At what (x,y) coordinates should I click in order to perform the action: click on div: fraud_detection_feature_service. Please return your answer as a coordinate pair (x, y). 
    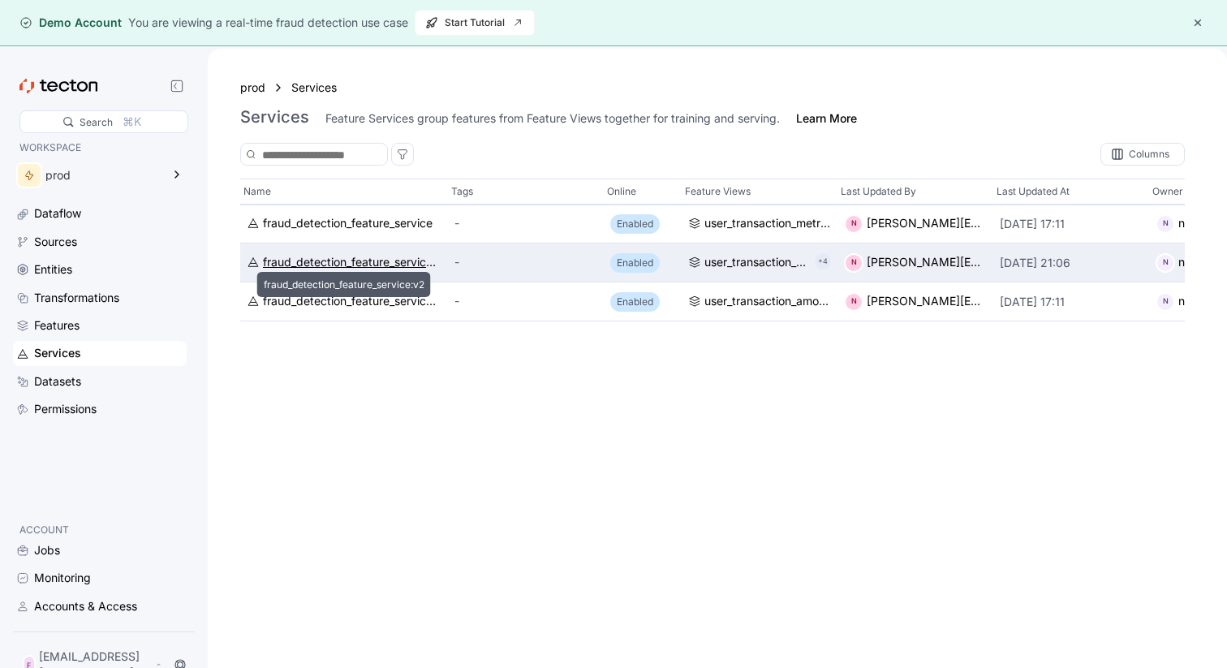
    Looking at the image, I should click on (347, 224).